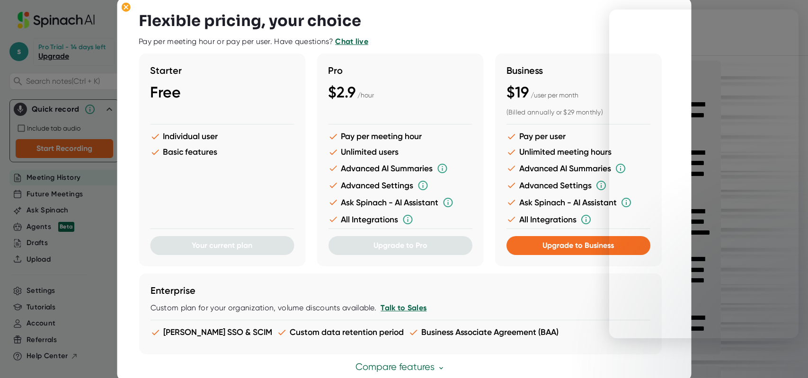  What do you see at coordinates (222, 136) in the screenshot?
I see `li: Individual user` at bounding box center [222, 136].